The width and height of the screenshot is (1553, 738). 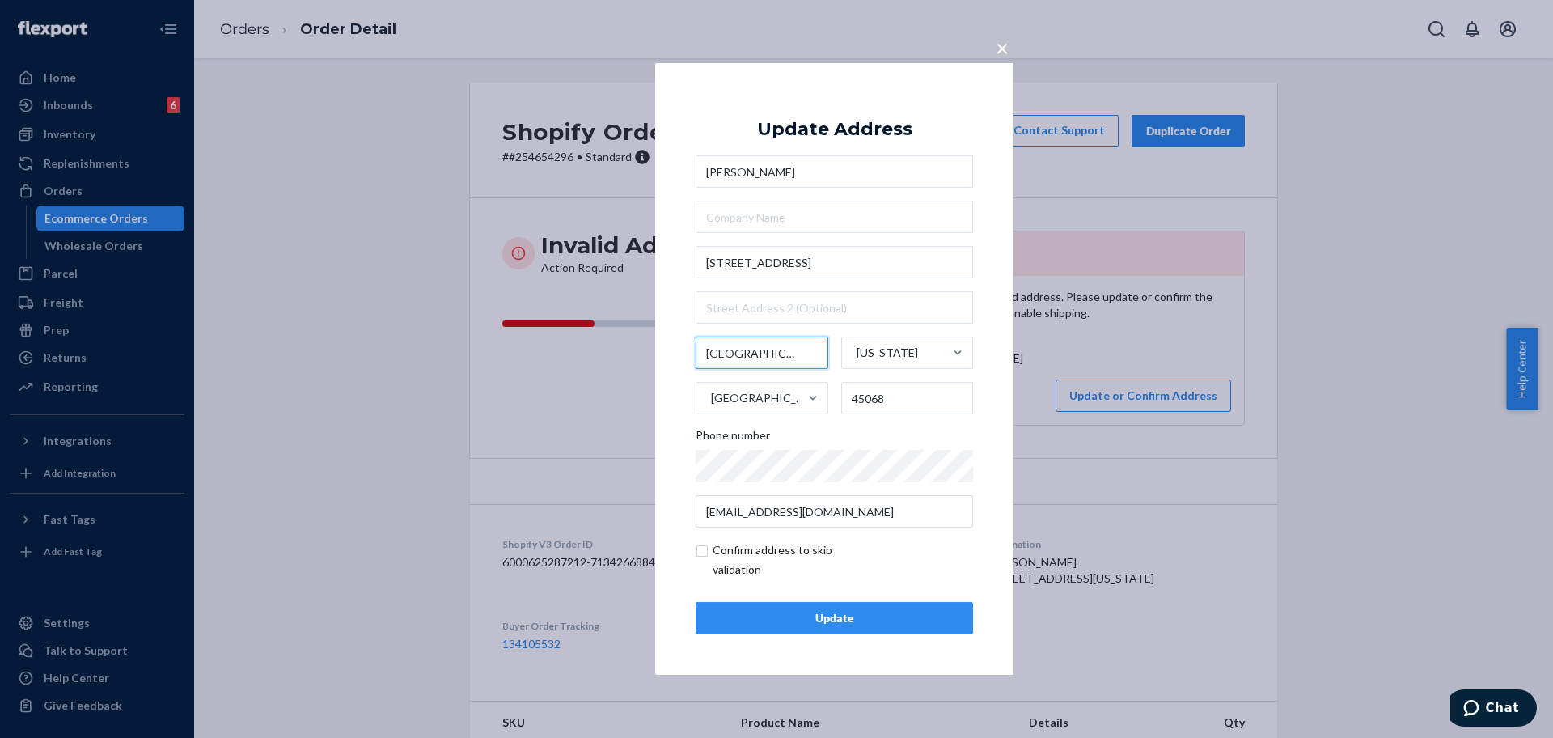 I want to click on div: Update Address, so click(x=835, y=129).